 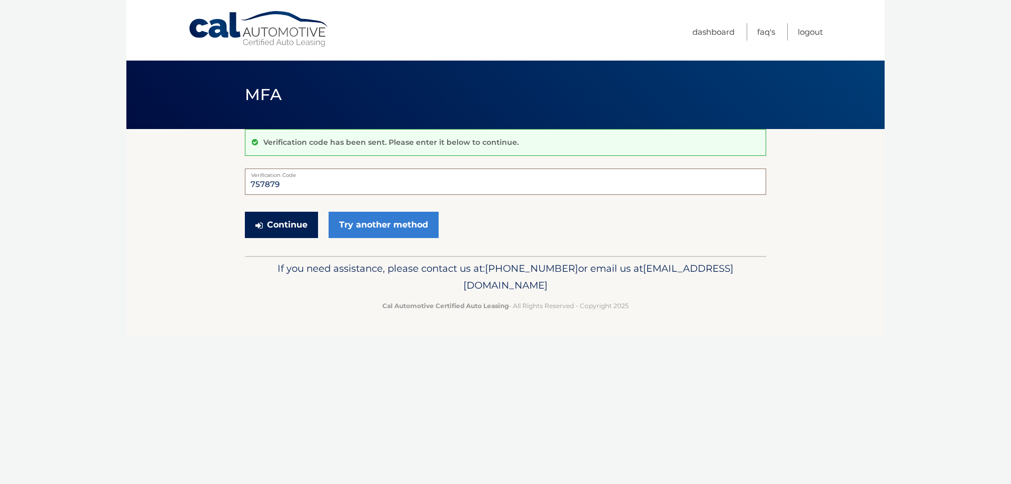 I want to click on a: Logout, so click(x=810, y=32).